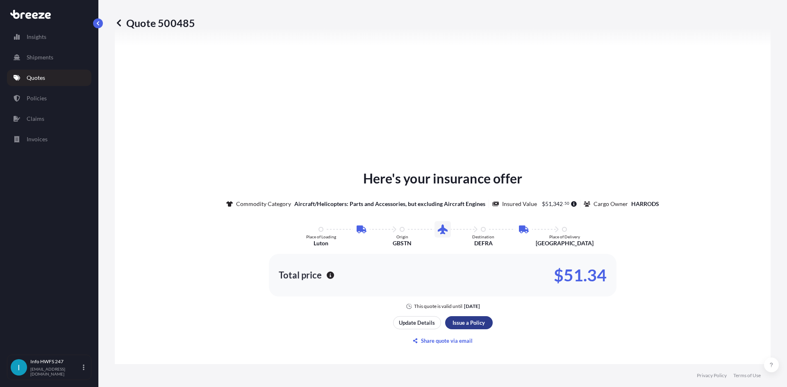 Image resolution: width=787 pixels, height=387 pixels. What do you see at coordinates (747, 376) in the screenshot?
I see `a: Terms of Use` at bounding box center [747, 376].